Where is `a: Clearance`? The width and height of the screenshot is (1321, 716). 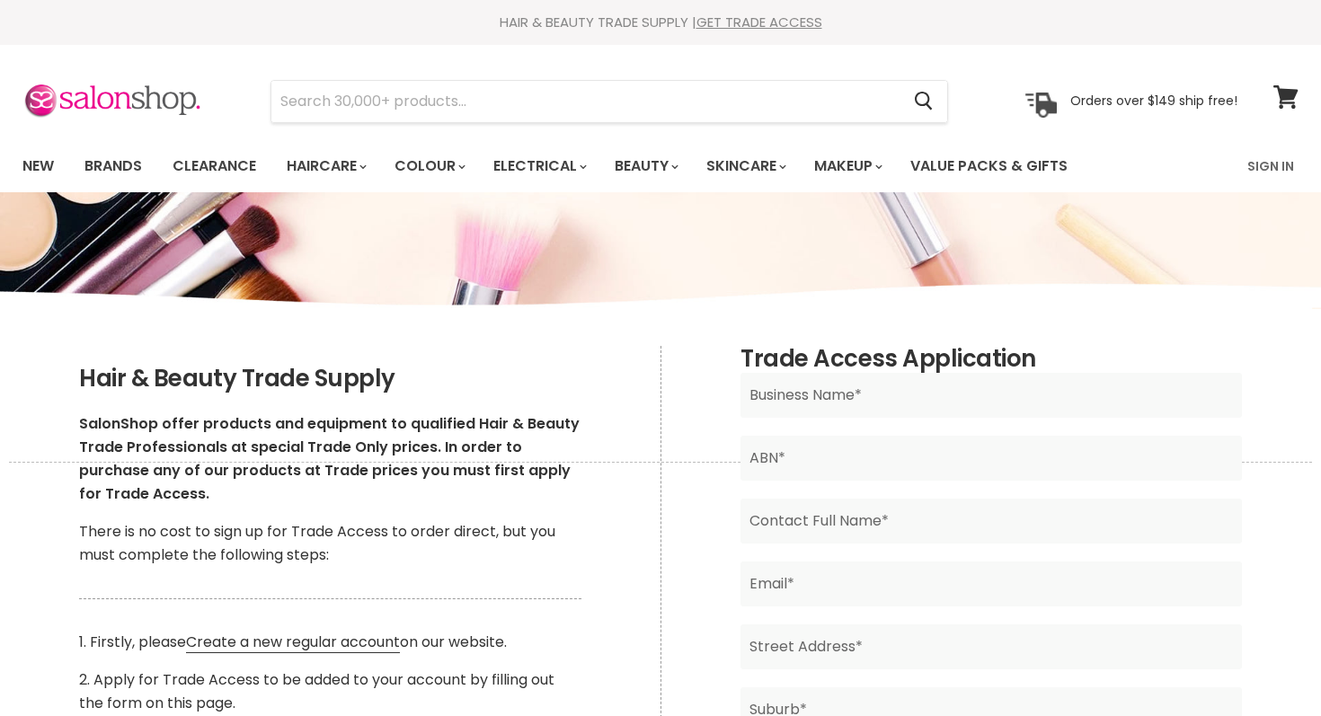 a: Clearance is located at coordinates (214, 166).